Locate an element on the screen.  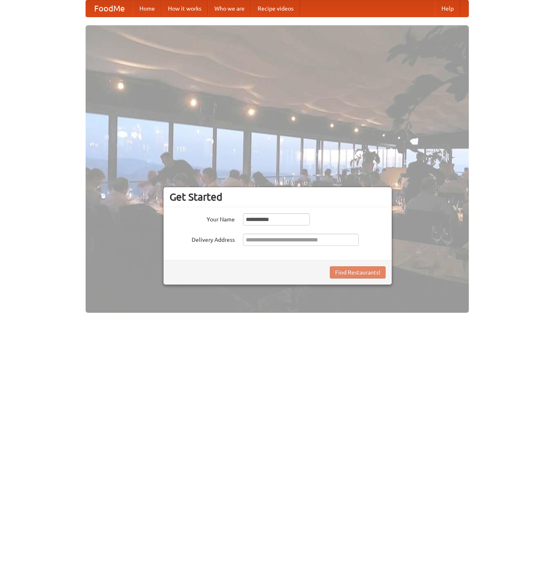
h3: Get Started is located at coordinates (278, 197).